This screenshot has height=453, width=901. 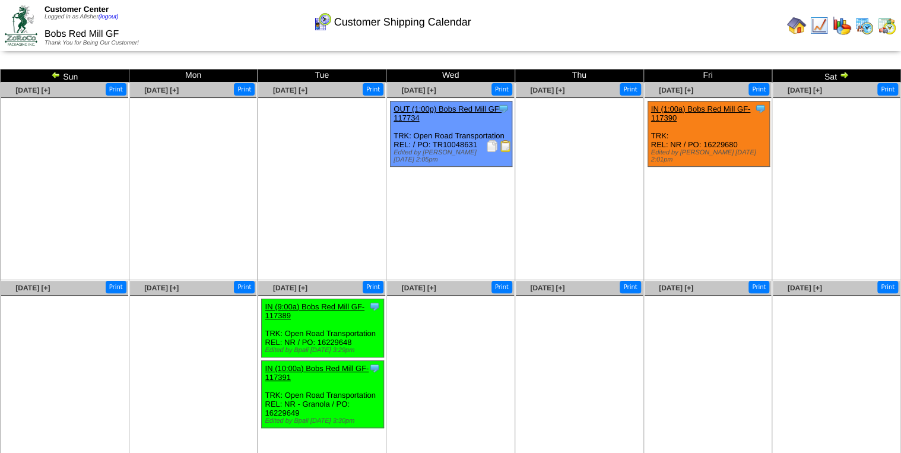 What do you see at coordinates (56, 75) in the screenshot?
I see `img: arrowleft.gif` at bounding box center [56, 75].